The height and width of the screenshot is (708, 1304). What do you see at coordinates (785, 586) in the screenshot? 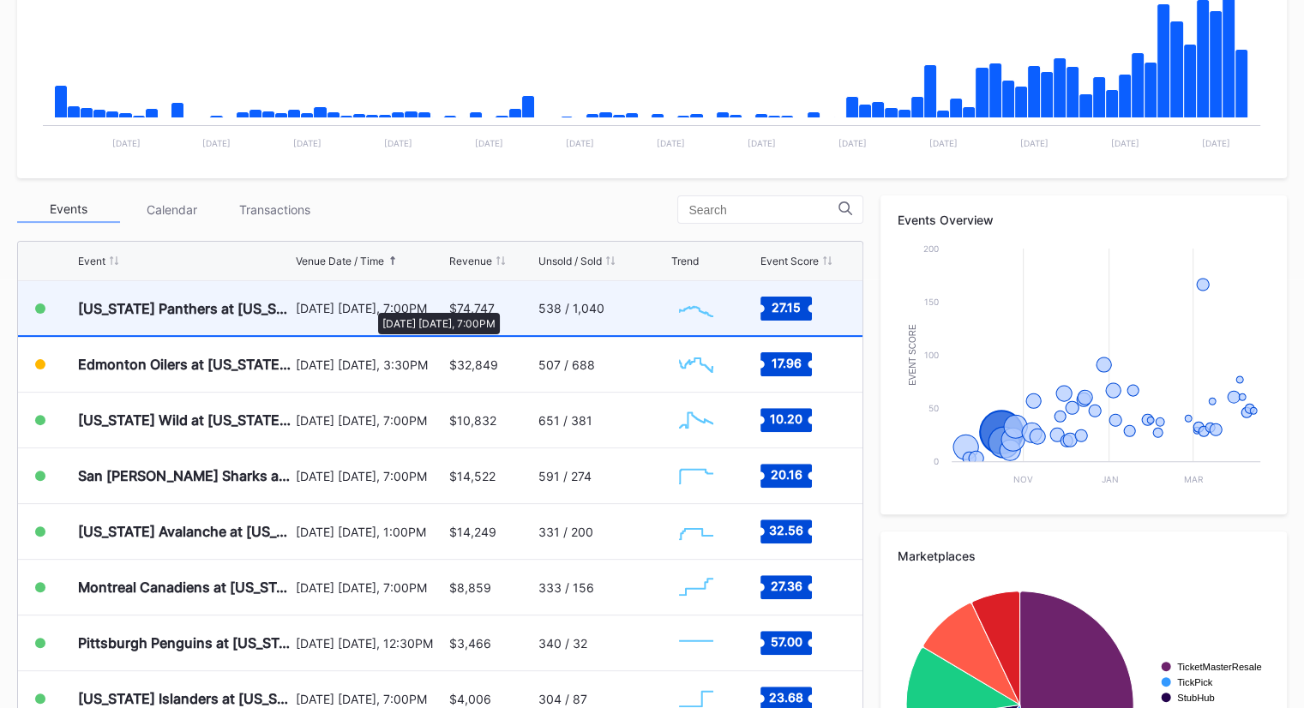
I see `text: 27.36` at bounding box center [785, 586].